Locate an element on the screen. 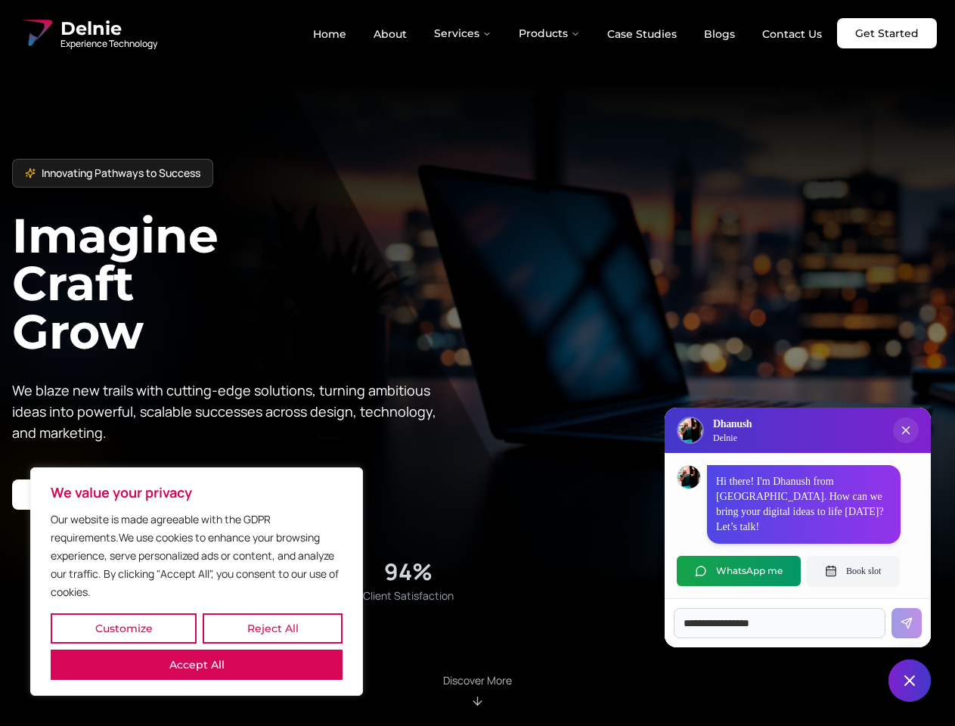 This screenshot has width=955, height=726. a: Blogs is located at coordinates (719, 34).